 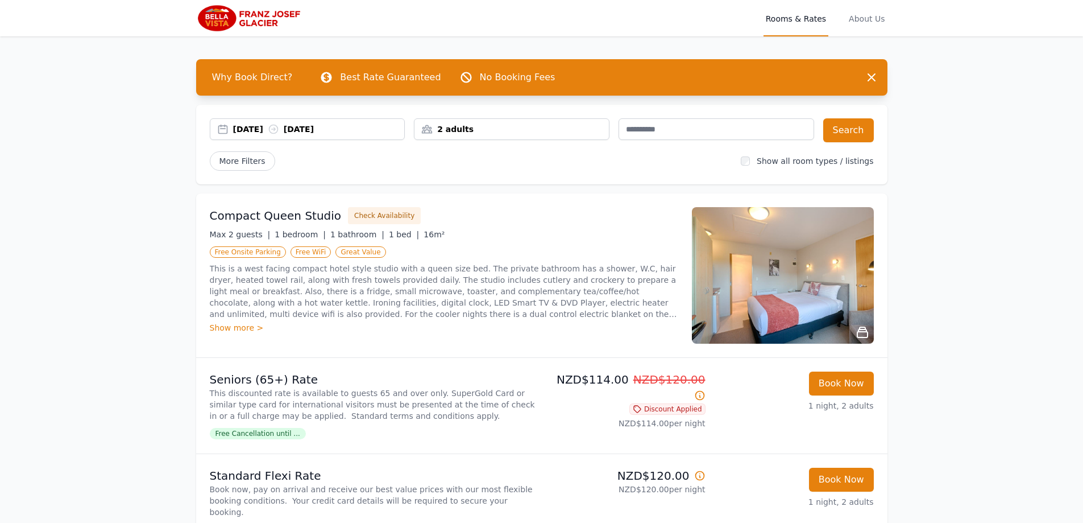 I want to click on p: NZD$114.00, so click(x=626, y=387).